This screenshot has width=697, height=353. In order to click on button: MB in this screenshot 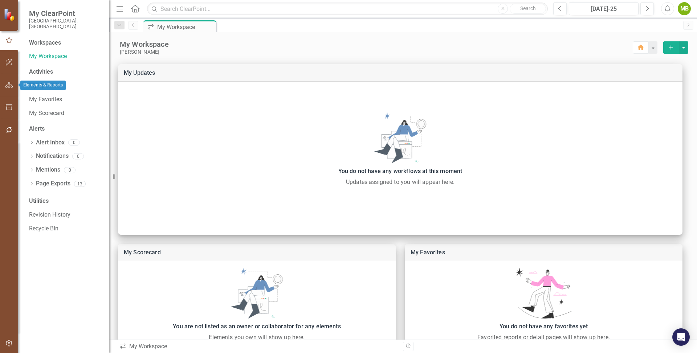, I will do `click(685, 9)`.